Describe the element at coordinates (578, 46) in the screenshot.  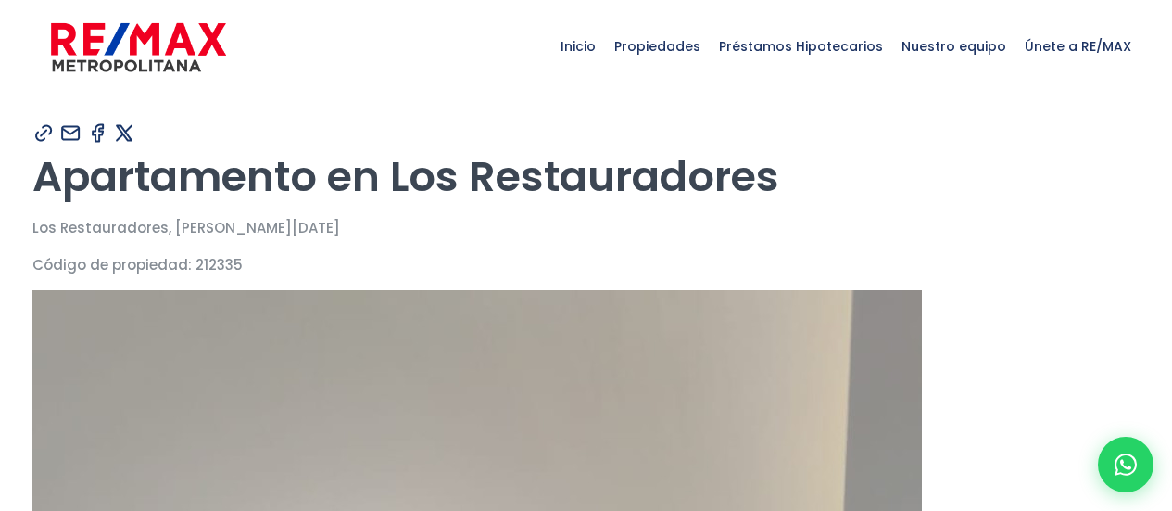
I see `span: Inicio` at that location.